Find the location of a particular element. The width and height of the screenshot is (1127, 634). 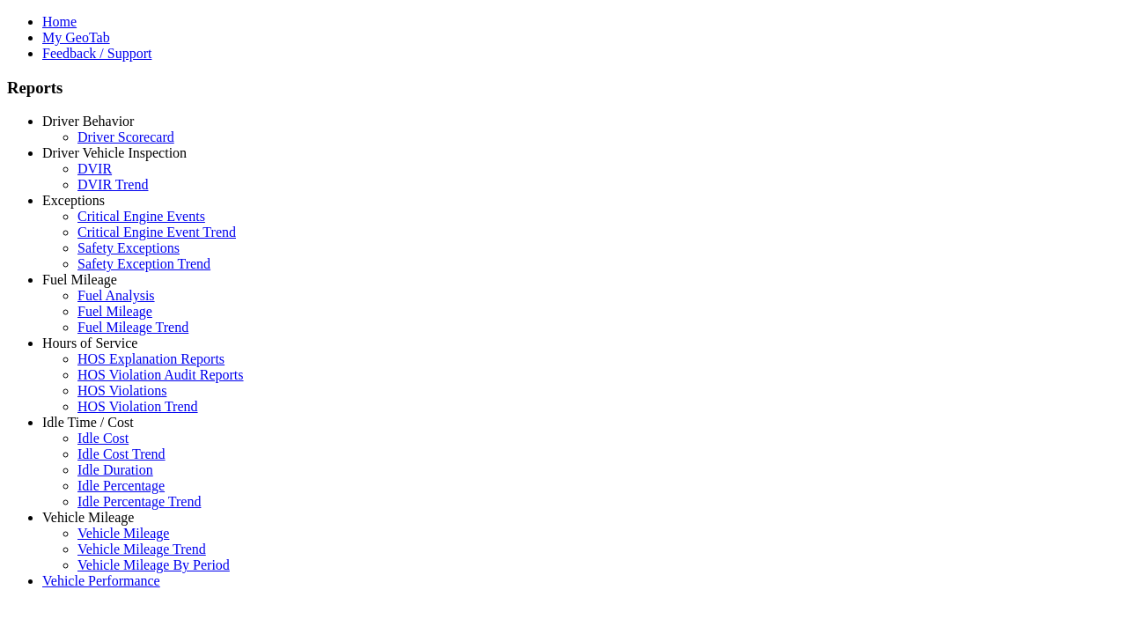

a: HOS Violations is located at coordinates (121, 390).